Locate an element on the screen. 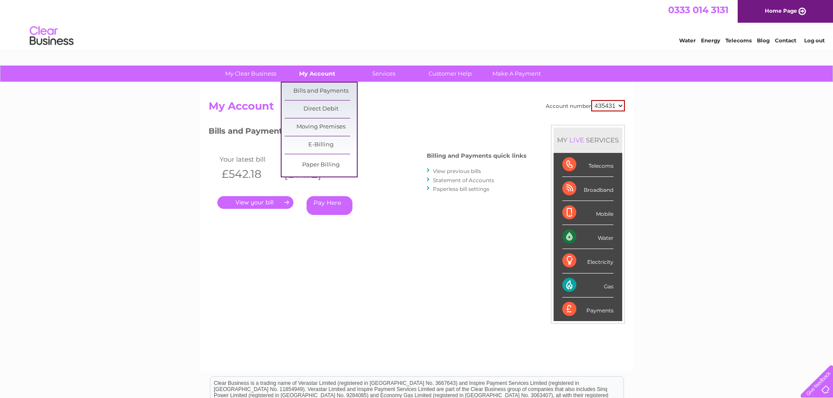  a: My Clear Business is located at coordinates (250, 73).